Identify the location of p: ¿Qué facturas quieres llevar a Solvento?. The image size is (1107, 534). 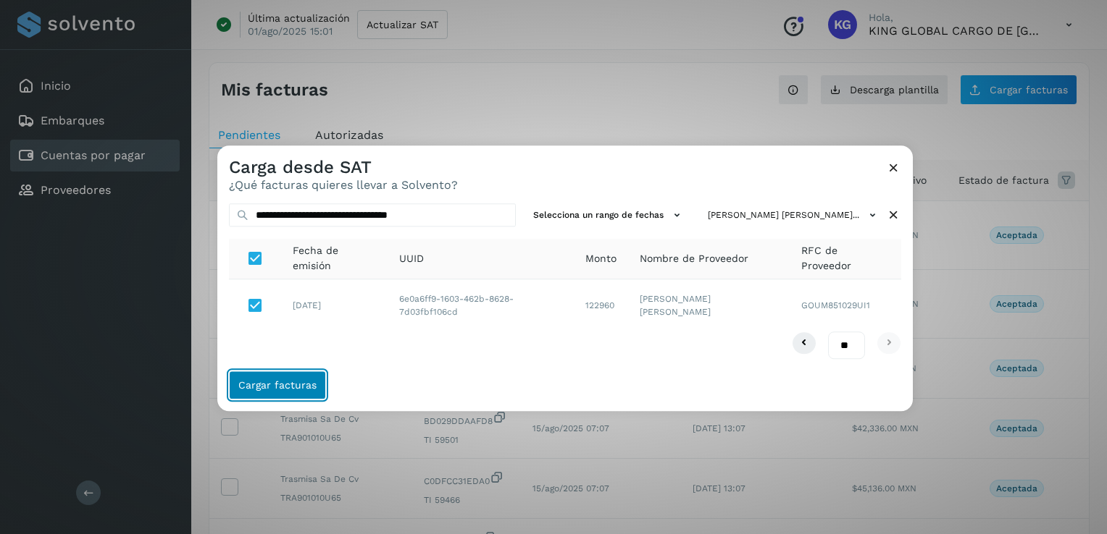
(343, 185).